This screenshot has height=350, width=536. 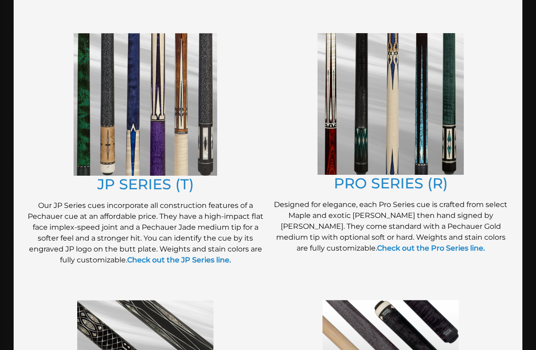 I want to click on strong: Check out the JP Series line., so click(x=179, y=260).